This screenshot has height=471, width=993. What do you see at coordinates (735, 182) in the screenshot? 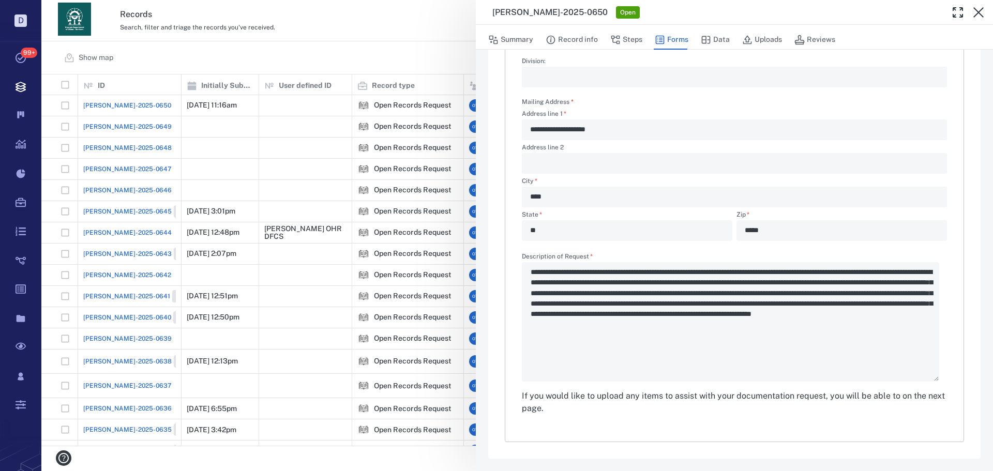
I see `label: City` at bounding box center [735, 182].